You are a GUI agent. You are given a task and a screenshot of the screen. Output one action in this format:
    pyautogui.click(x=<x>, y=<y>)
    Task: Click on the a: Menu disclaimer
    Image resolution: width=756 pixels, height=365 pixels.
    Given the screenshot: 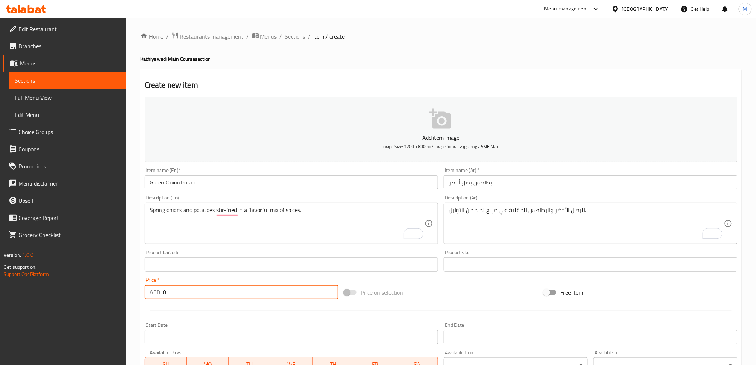 What is the action you would take?
    pyautogui.click(x=64, y=183)
    